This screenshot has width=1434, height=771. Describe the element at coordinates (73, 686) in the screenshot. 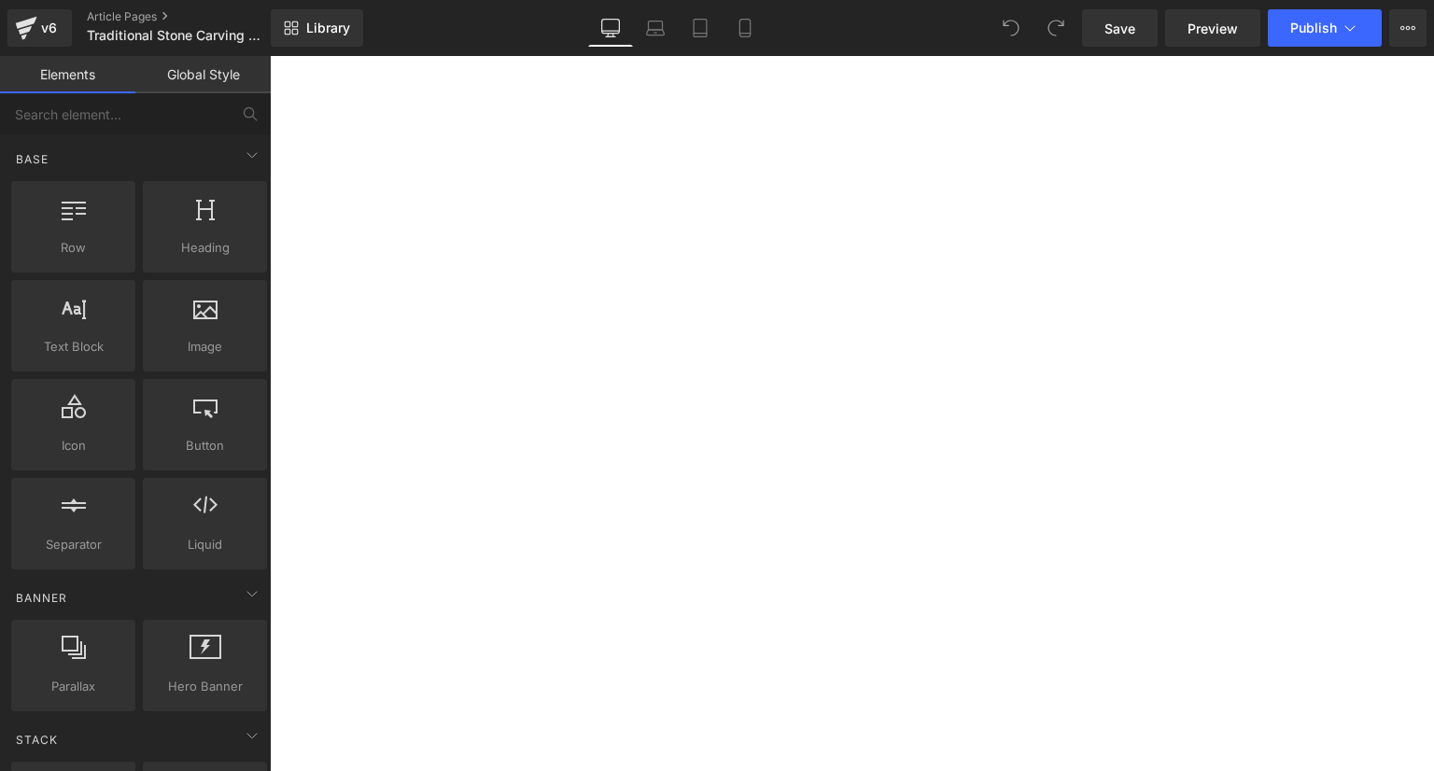

I see `span: Parallax` at that location.